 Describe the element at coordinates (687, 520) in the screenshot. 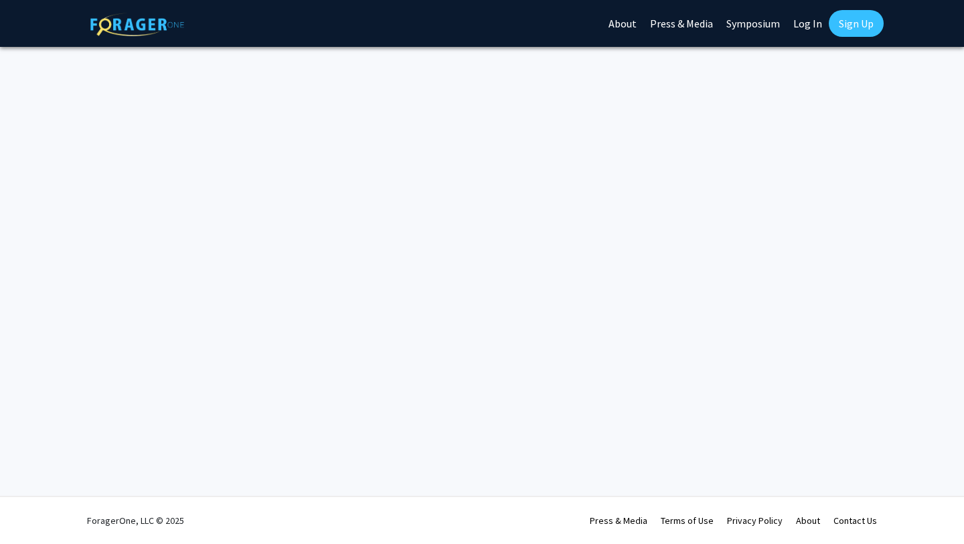

I see `a: Terms of Use` at that location.